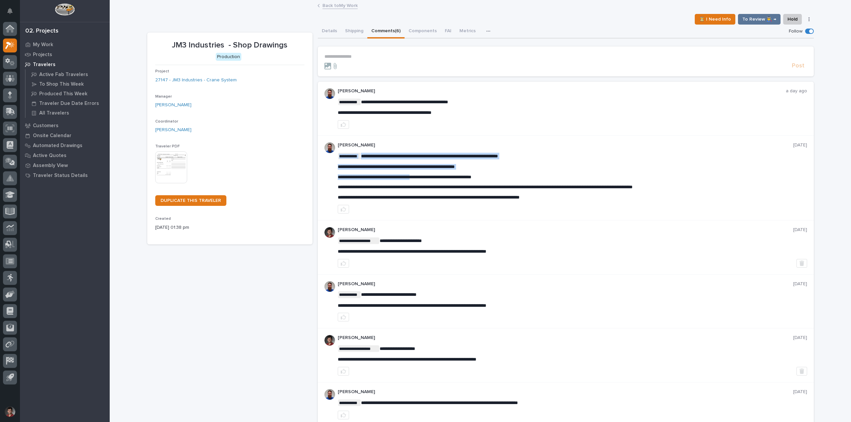 This screenshot has width=851, height=422. Describe the element at coordinates (65, 146) in the screenshot. I see `a: Automated Drawings` at that location.